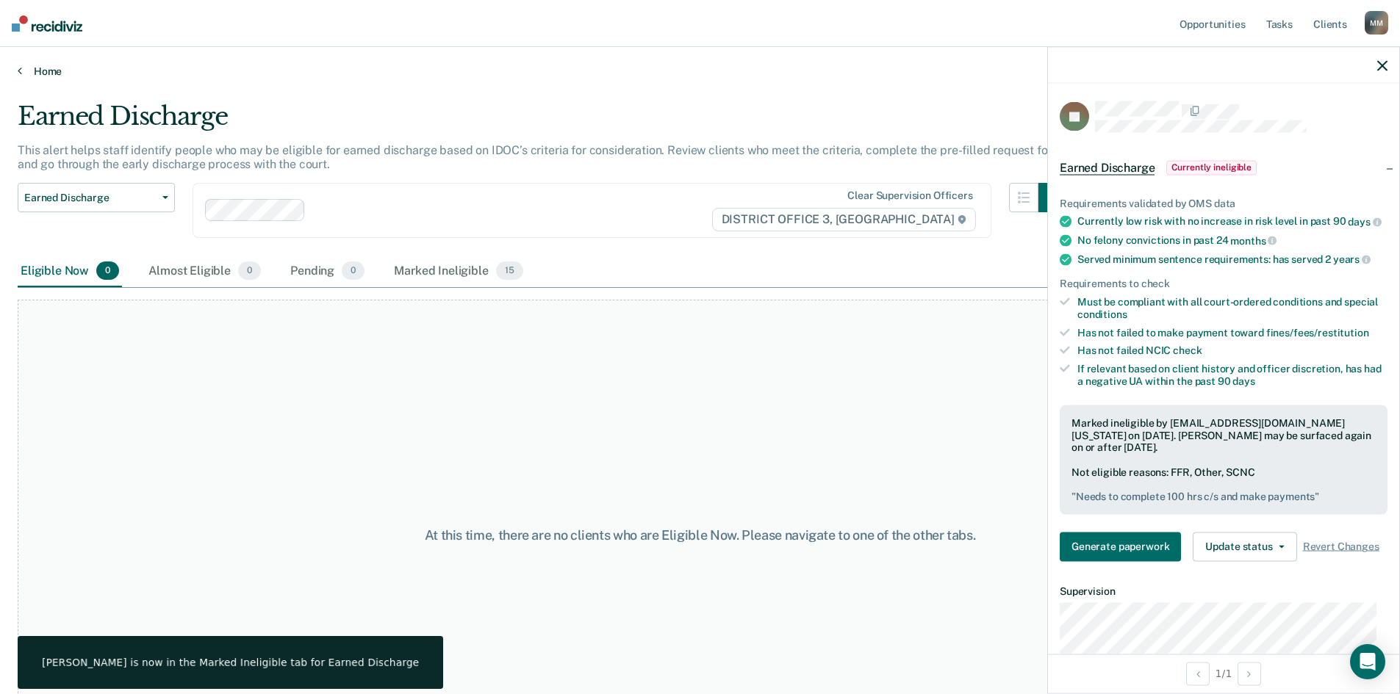 Image resolution: width=1400 pixels, height=694 pixels. I want to click on div: Marked Ineligible, so click(458, 272).